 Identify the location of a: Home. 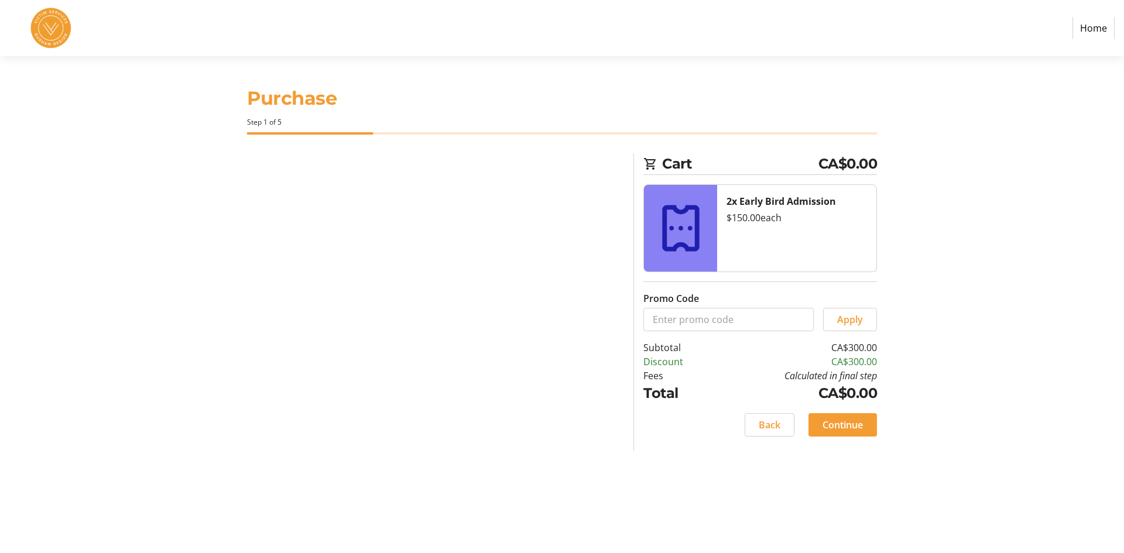
(1094, 28).